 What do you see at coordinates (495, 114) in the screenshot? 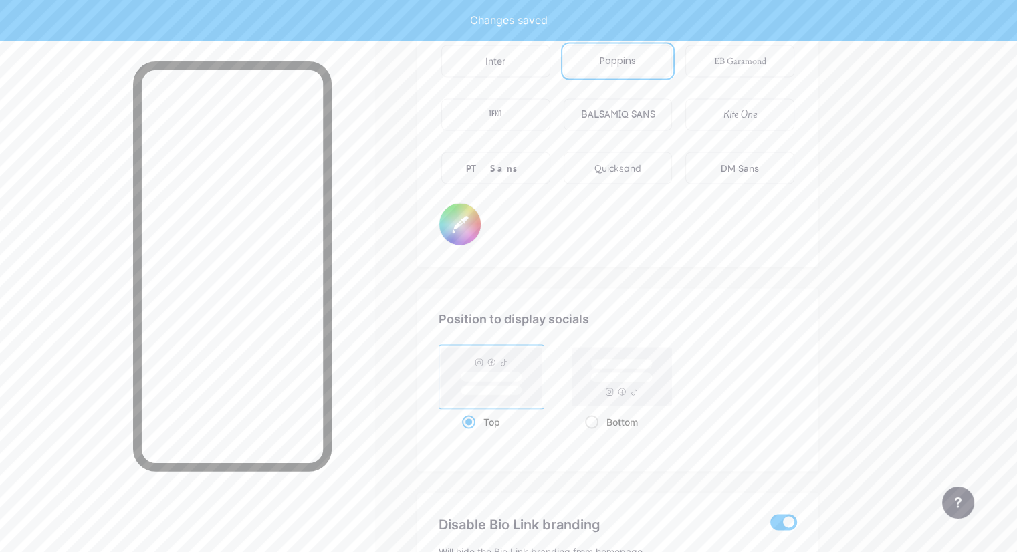
I see `div: TEKO` at bounding box center [495, 114].